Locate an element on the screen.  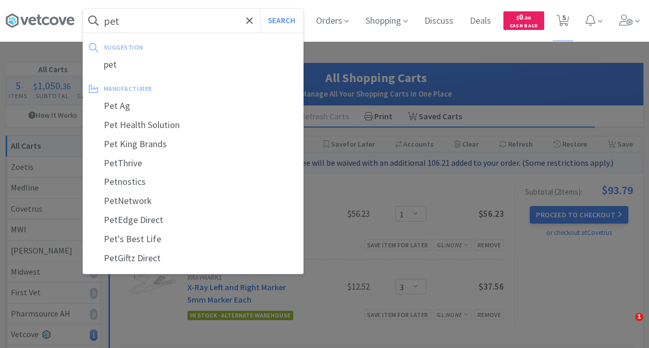
span: Cash Back is located at coordinates (523, 26).